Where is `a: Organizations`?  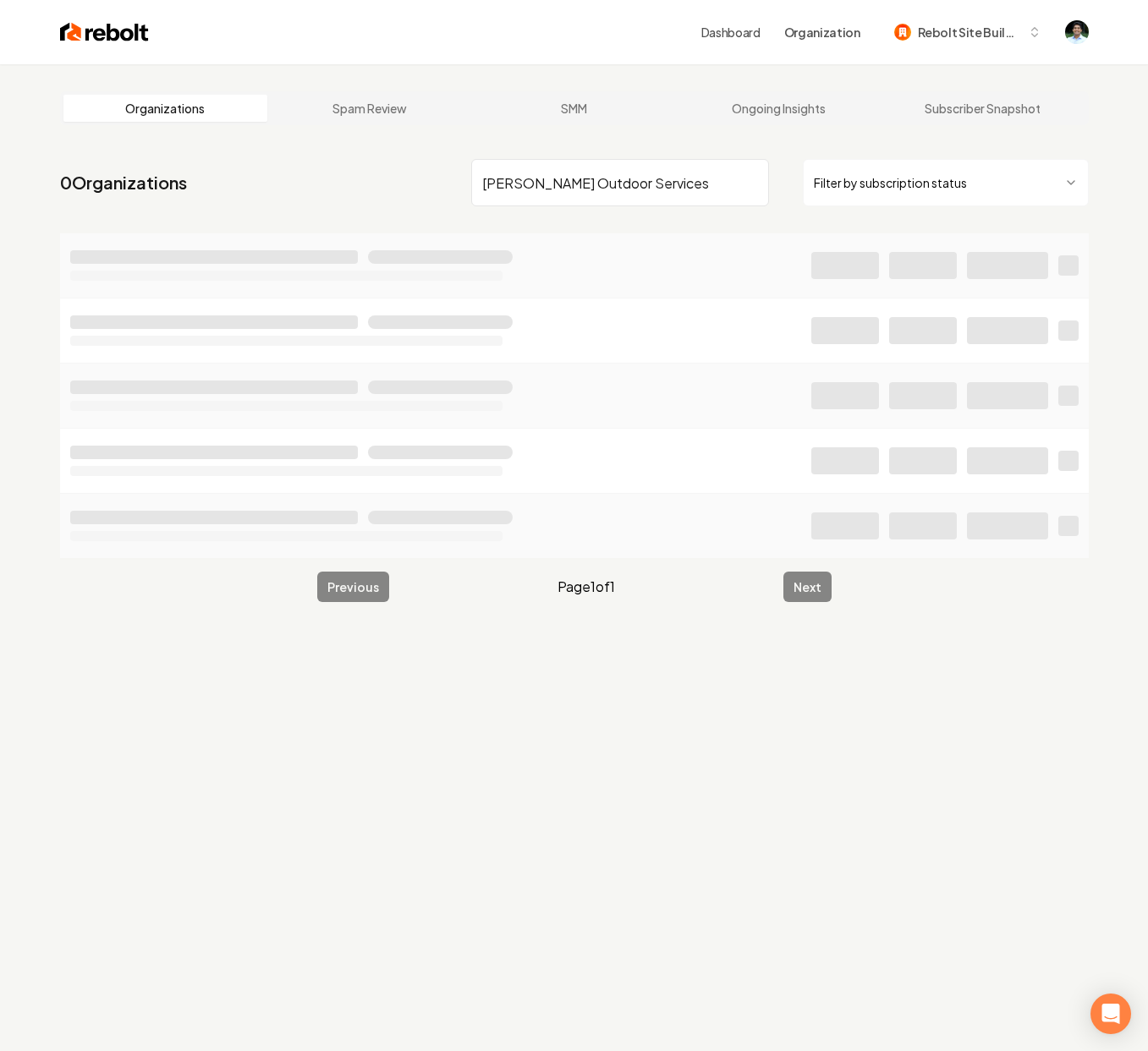 a: Organizations is located at coordinates (166, 108).